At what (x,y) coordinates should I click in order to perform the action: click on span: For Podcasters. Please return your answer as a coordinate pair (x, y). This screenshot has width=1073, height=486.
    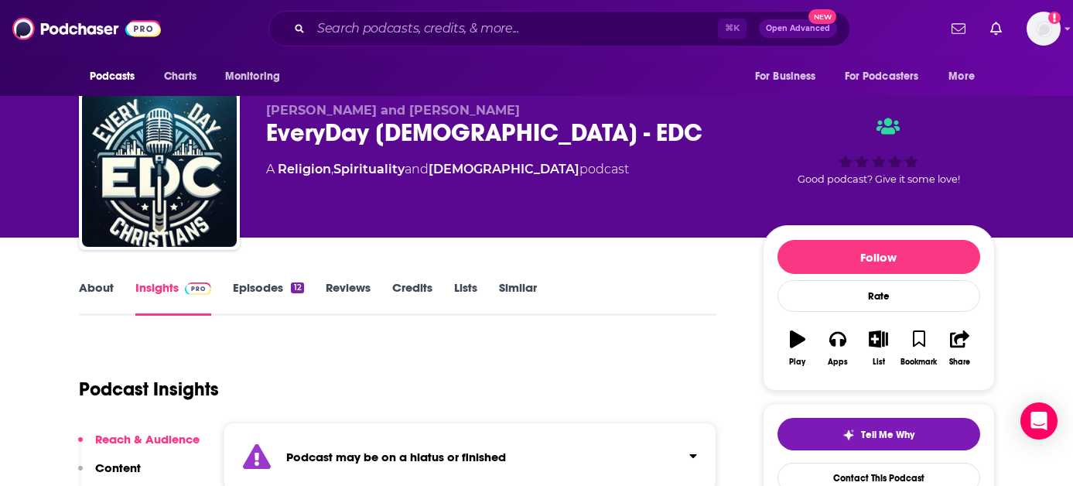
    Looking at the image, I should click on (882, 77).